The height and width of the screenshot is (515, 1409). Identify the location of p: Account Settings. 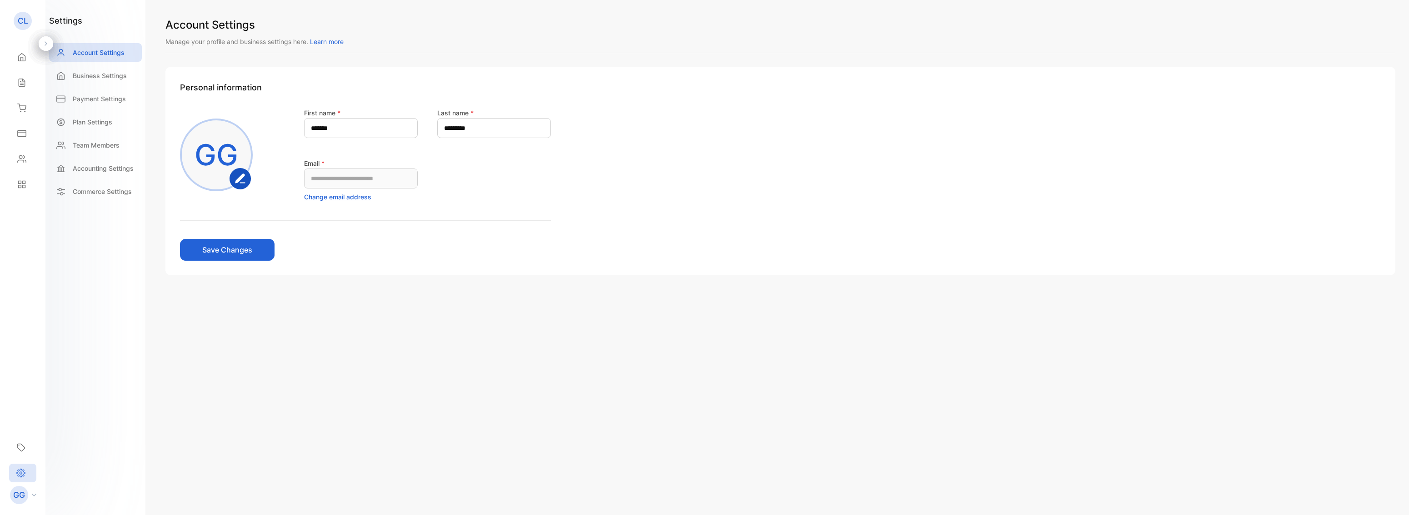
(99, 52).